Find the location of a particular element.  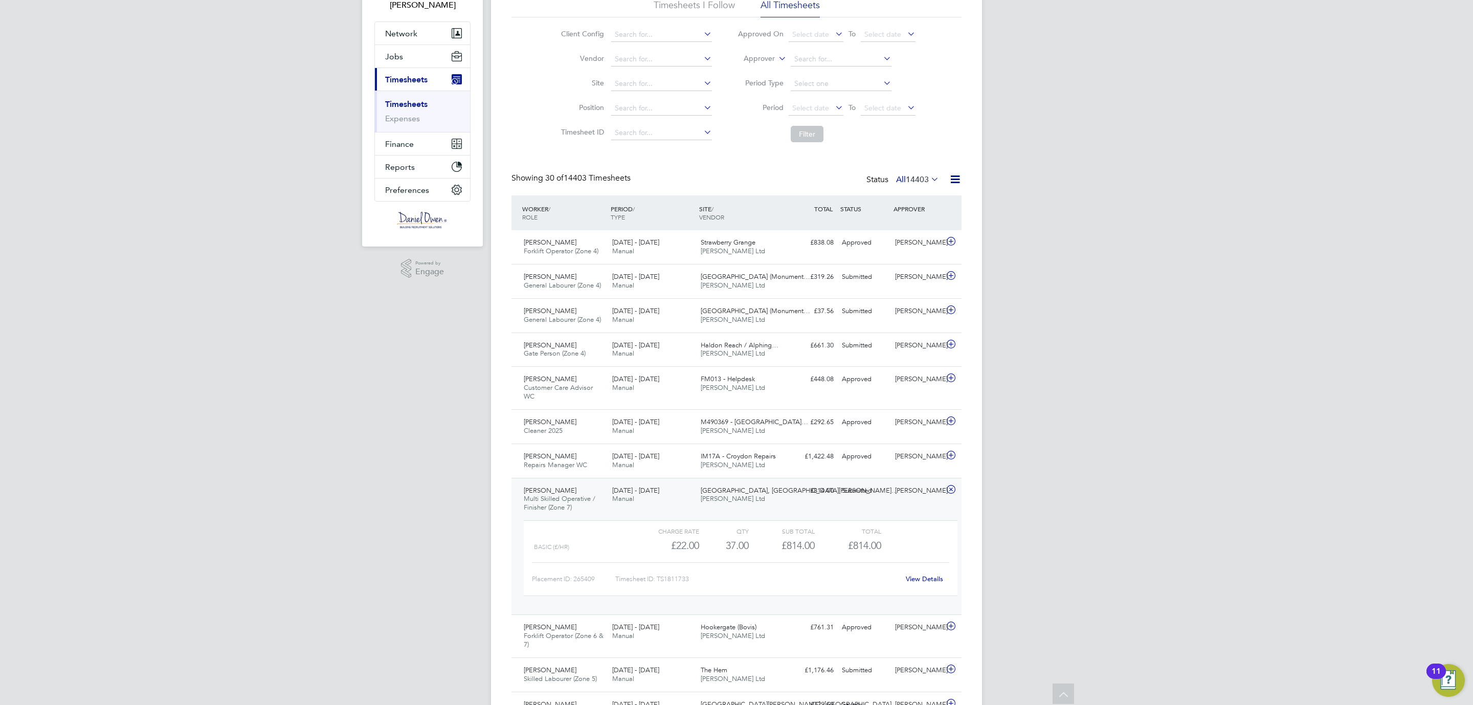

label: All is located at coordinates (917, 179).